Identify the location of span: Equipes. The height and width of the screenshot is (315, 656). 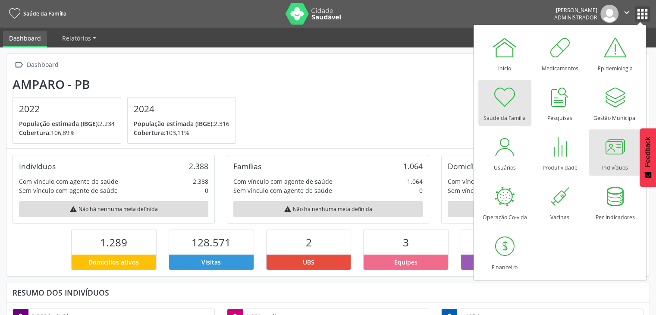
(406, 262).